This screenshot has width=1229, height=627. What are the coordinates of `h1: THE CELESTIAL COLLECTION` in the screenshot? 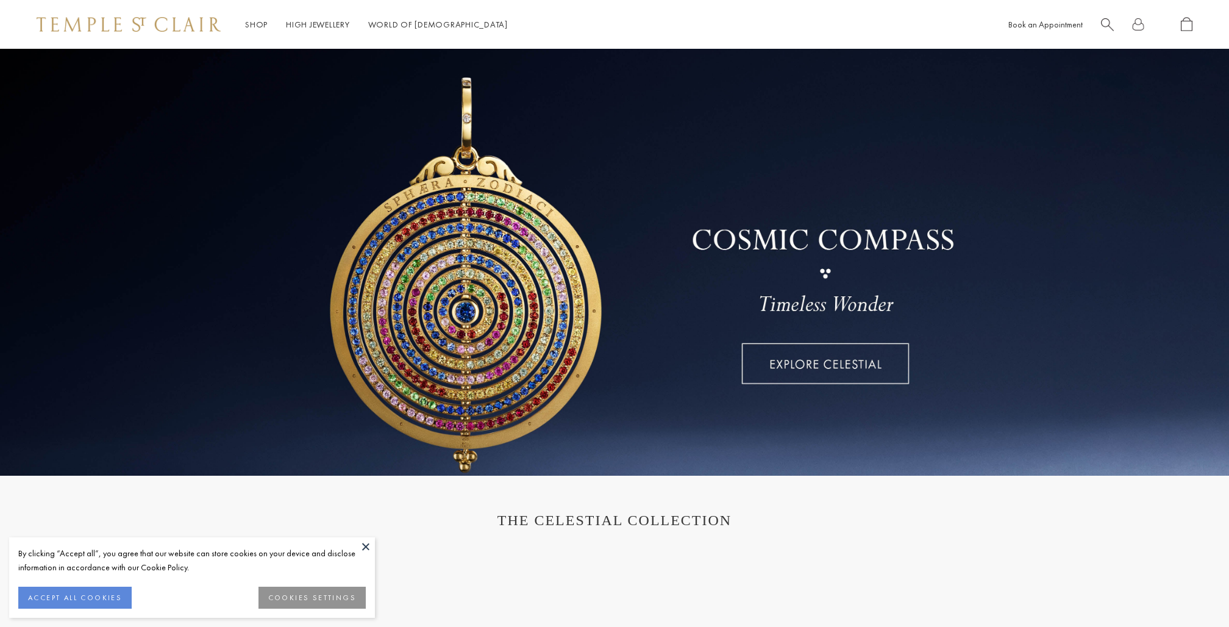 It's located at (614, 520).